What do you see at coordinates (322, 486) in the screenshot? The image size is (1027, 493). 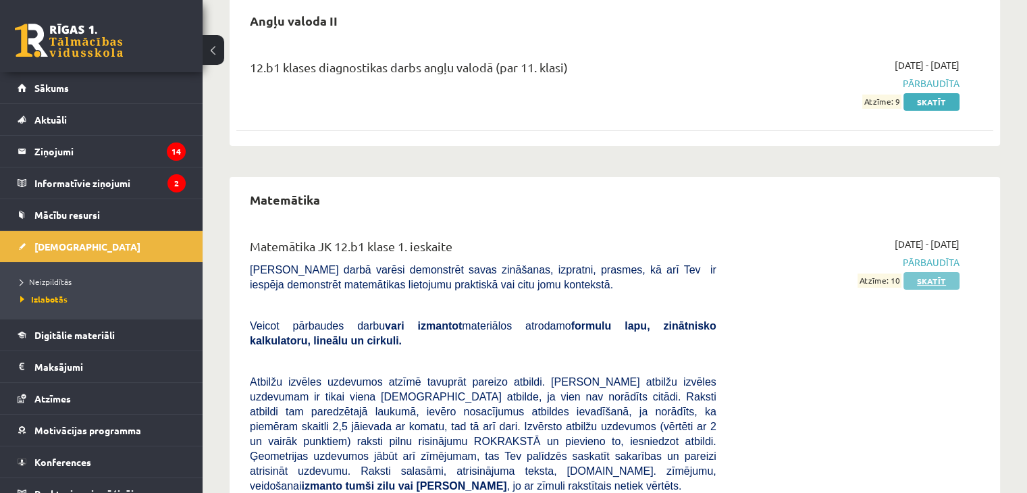 I see `b: izmanto` at bounding box center [322, 486].